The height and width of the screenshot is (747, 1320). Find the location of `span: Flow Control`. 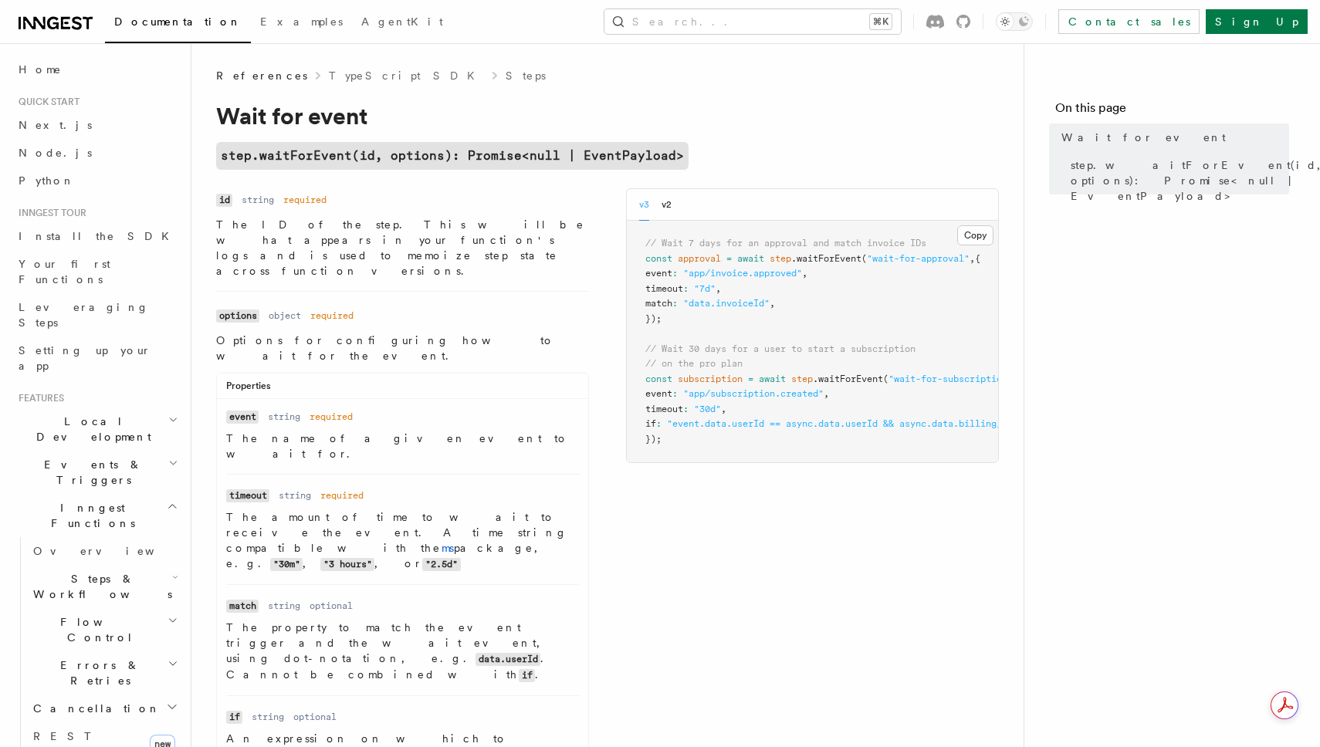

span: Flow Control is located at coordinates (97, 630).